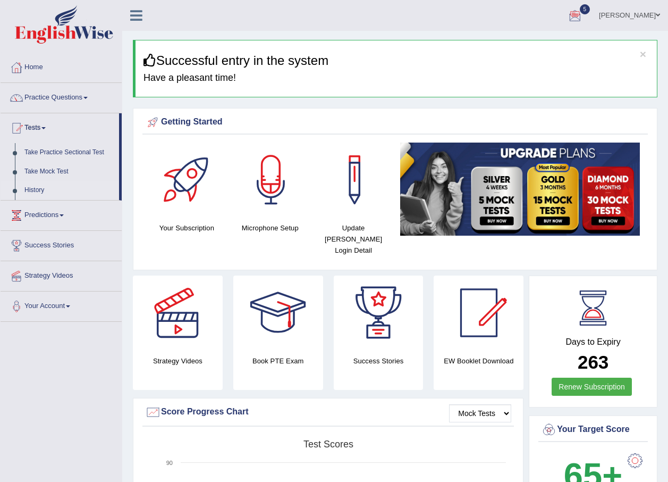  I want to click on a: Take Mock Test, so click(69, 172).